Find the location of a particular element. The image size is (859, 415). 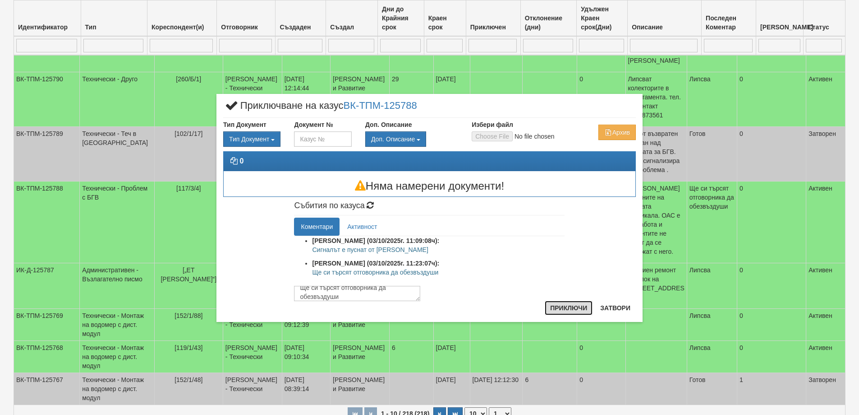

button: Архив is located at coordinates (617, 132).